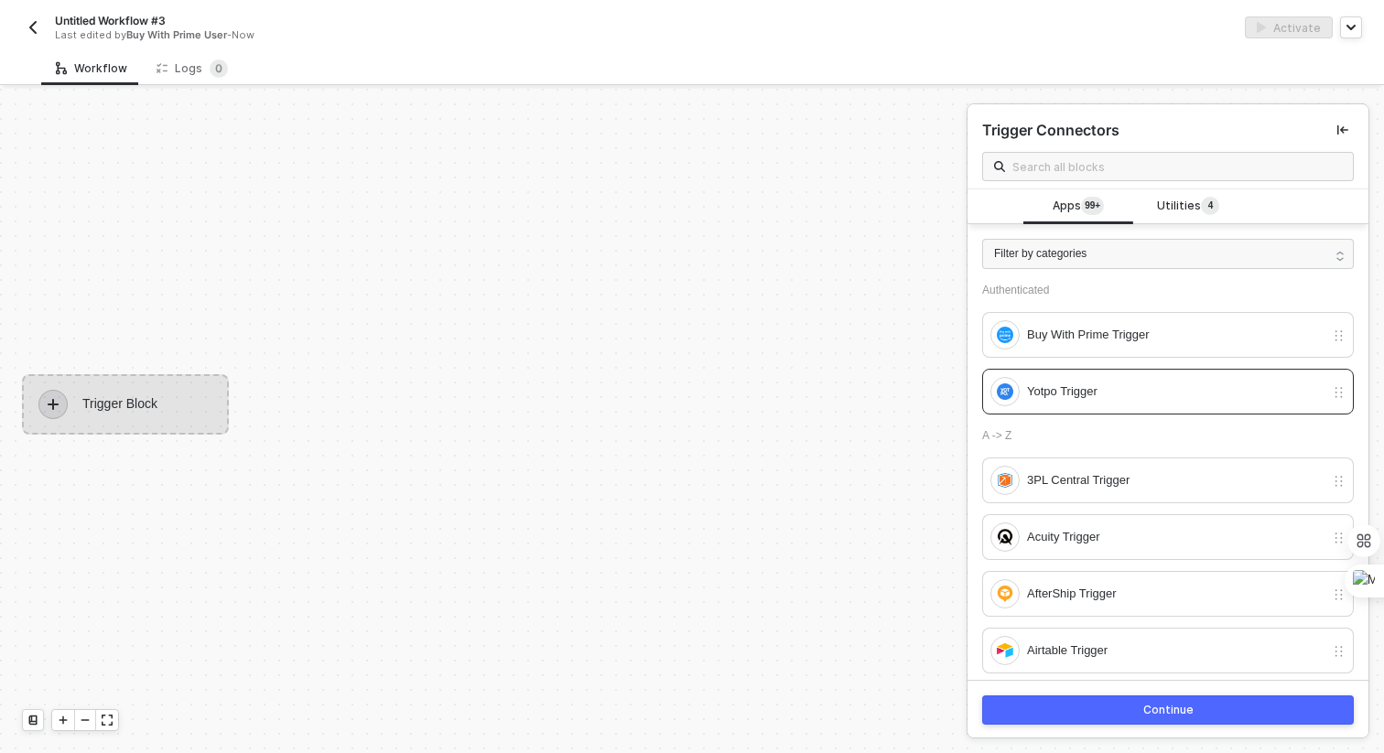 The height and width of the screenshot is (753, 1384). What do you see at coordinates (1177, 167) in the screenshot?
I see `input: Search all blocks` at bounding box center [1177, 167].